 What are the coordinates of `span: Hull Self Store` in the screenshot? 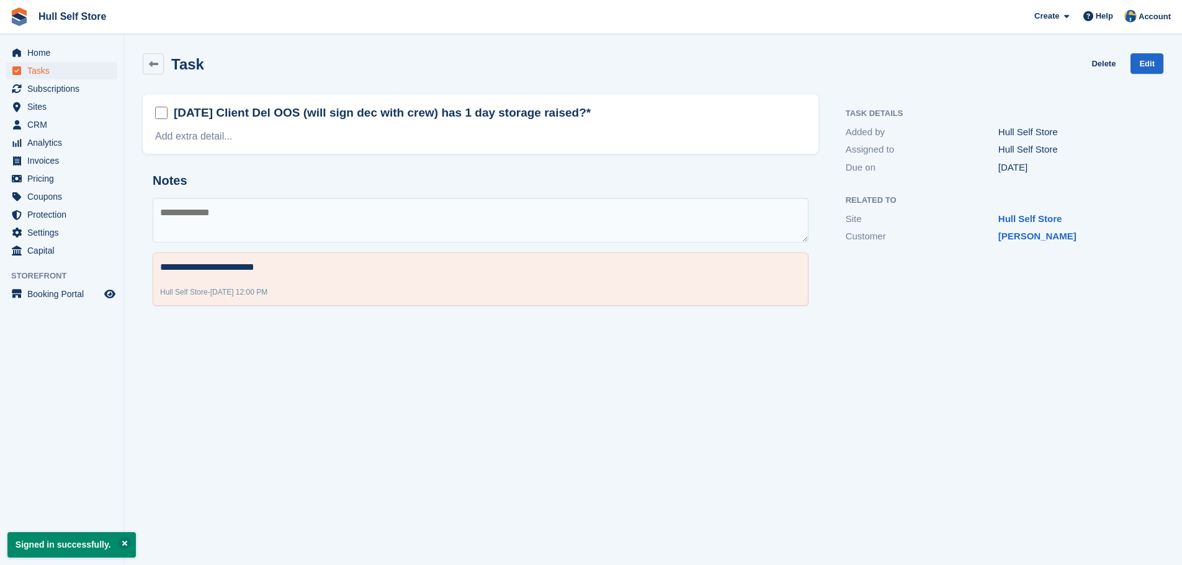 It's located at (184, 292).